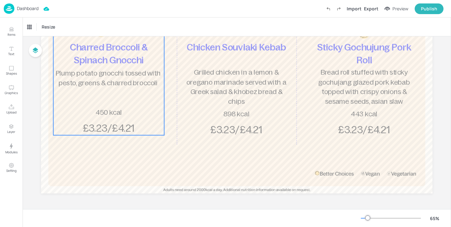 Image resolution: width=451 pixels, height=227 pixels. I want to click on span: 443 kcal, so click(364, 114).